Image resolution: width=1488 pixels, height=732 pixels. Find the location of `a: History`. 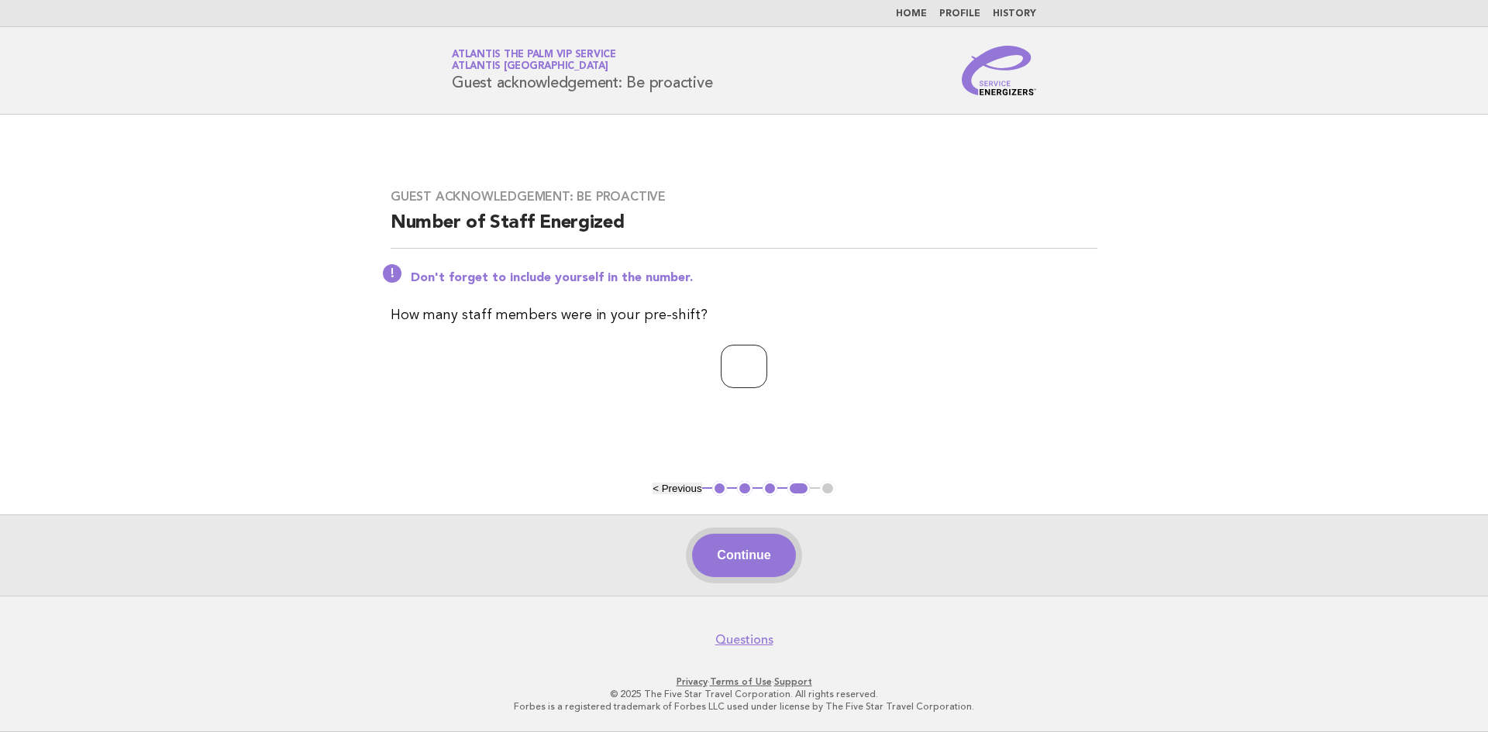

a: History is located at coordinates (1014, 14).